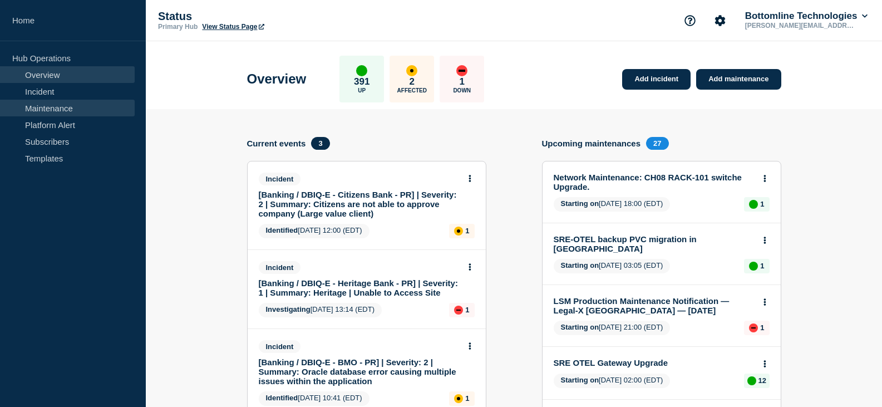 Image resolution: width=882 pixels, height=407 pixels. What do you see at coordinates (359, 288) in the screenshot?
I see `a: [Banking / DBIQ-E - Heritage Bank - PR] | Severity: 1 | Summary: Heritage | Unable to Access Site` at bounding box center [359, 288].